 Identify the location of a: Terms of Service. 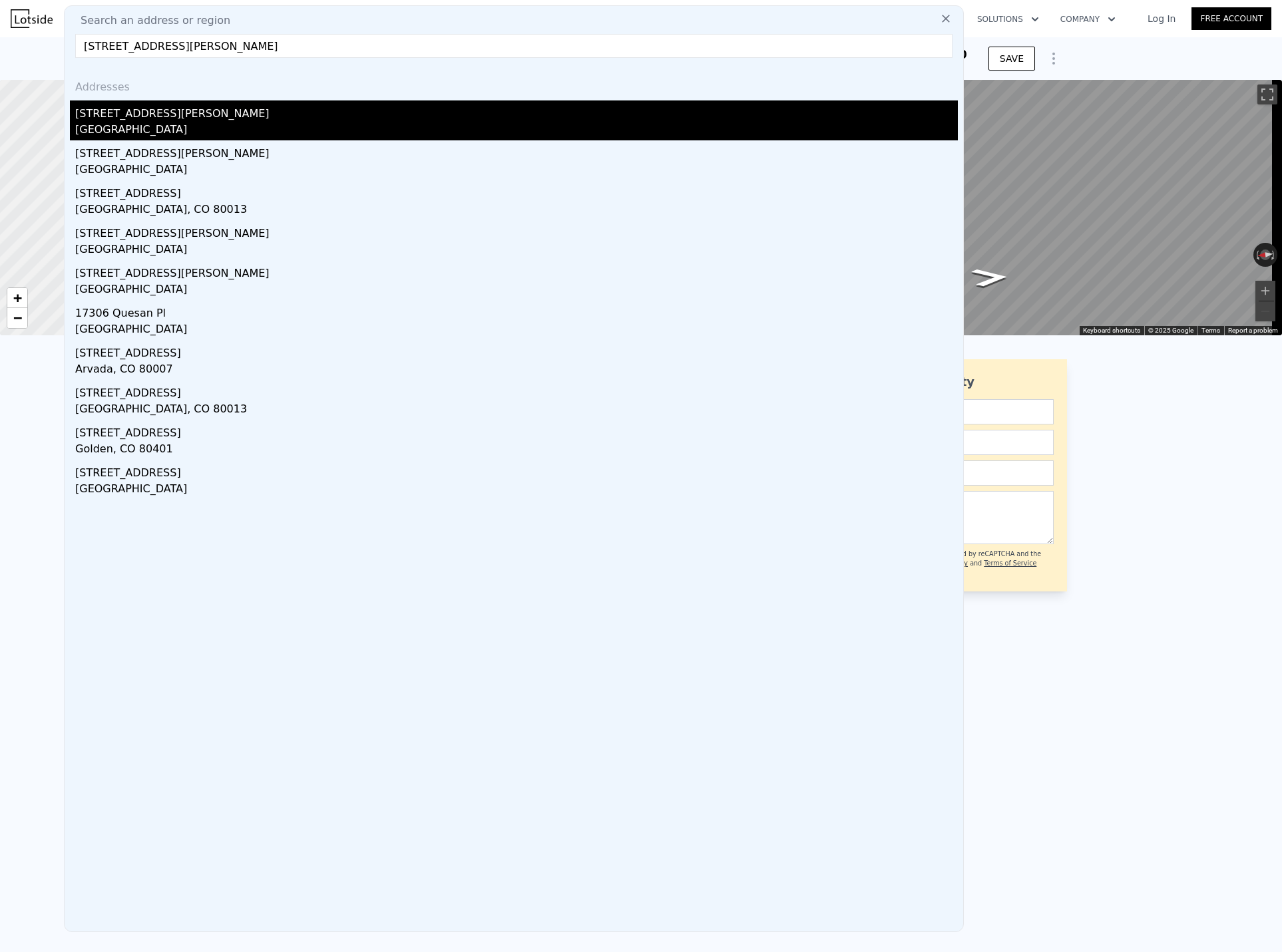
(1010, 563).